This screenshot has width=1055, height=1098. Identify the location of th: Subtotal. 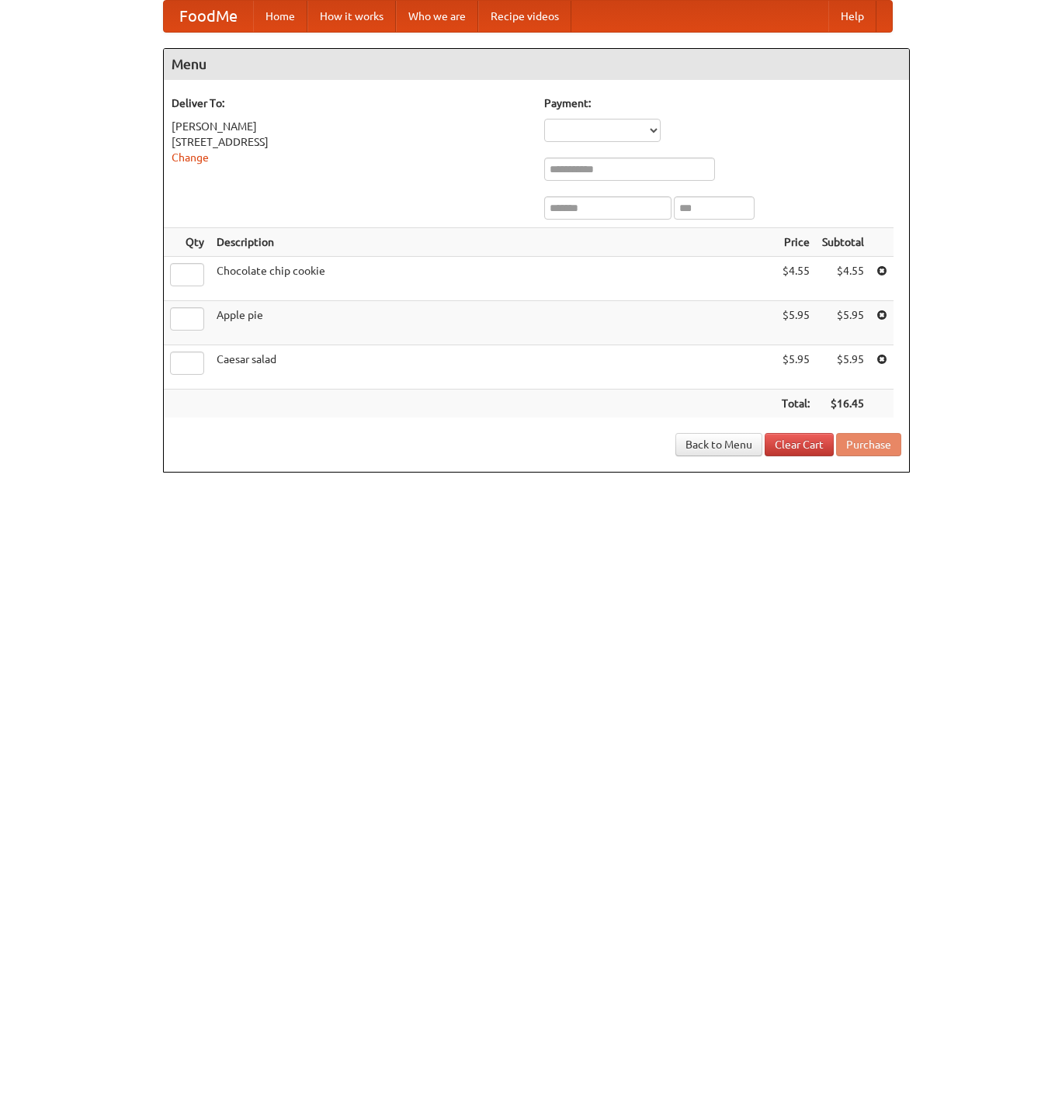
(843, 242).